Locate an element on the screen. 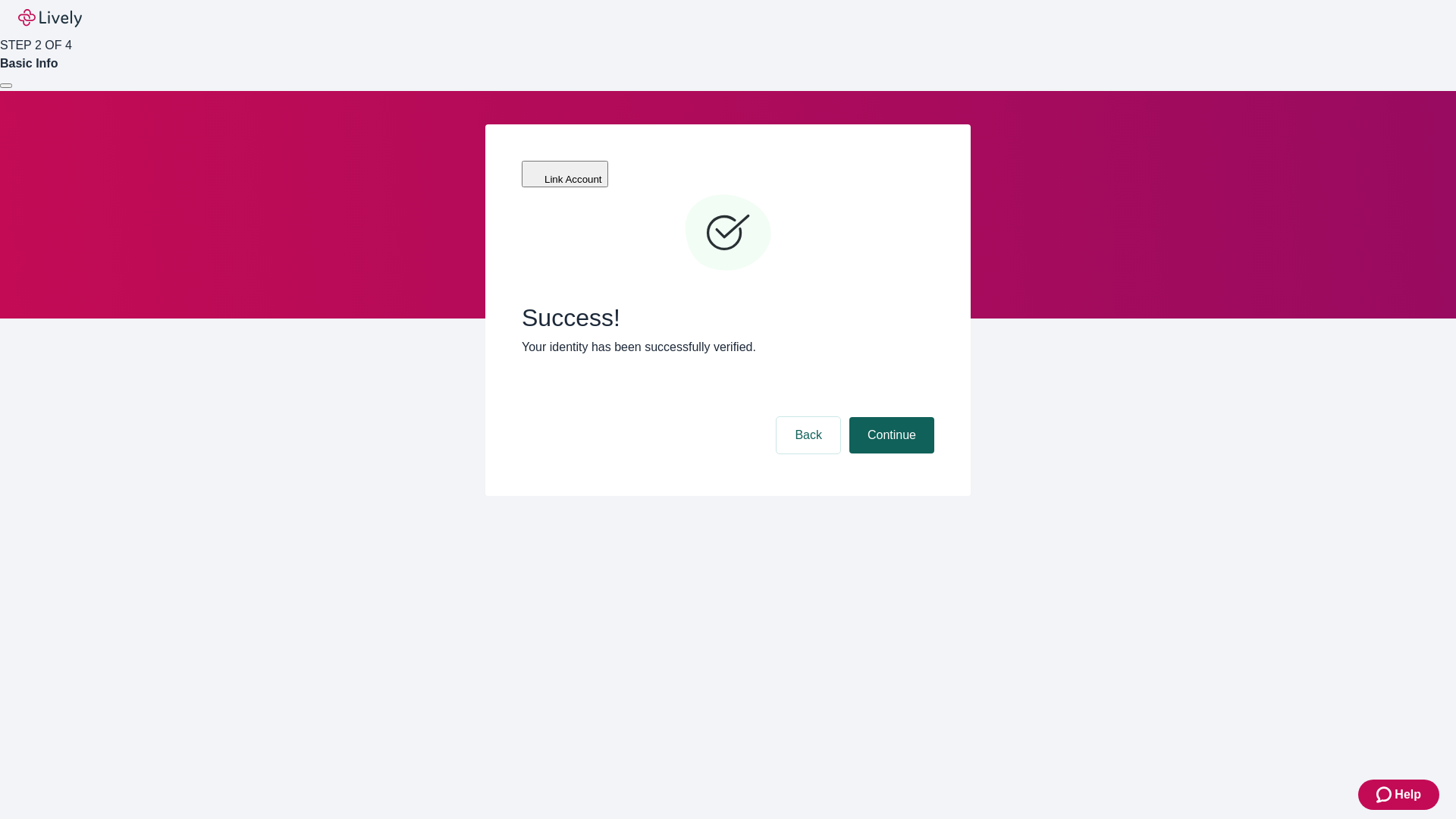 The height and width of the screenshot is (819, 1456). button: Zendesk support iconHelp is located at coordinates (1398, 795).